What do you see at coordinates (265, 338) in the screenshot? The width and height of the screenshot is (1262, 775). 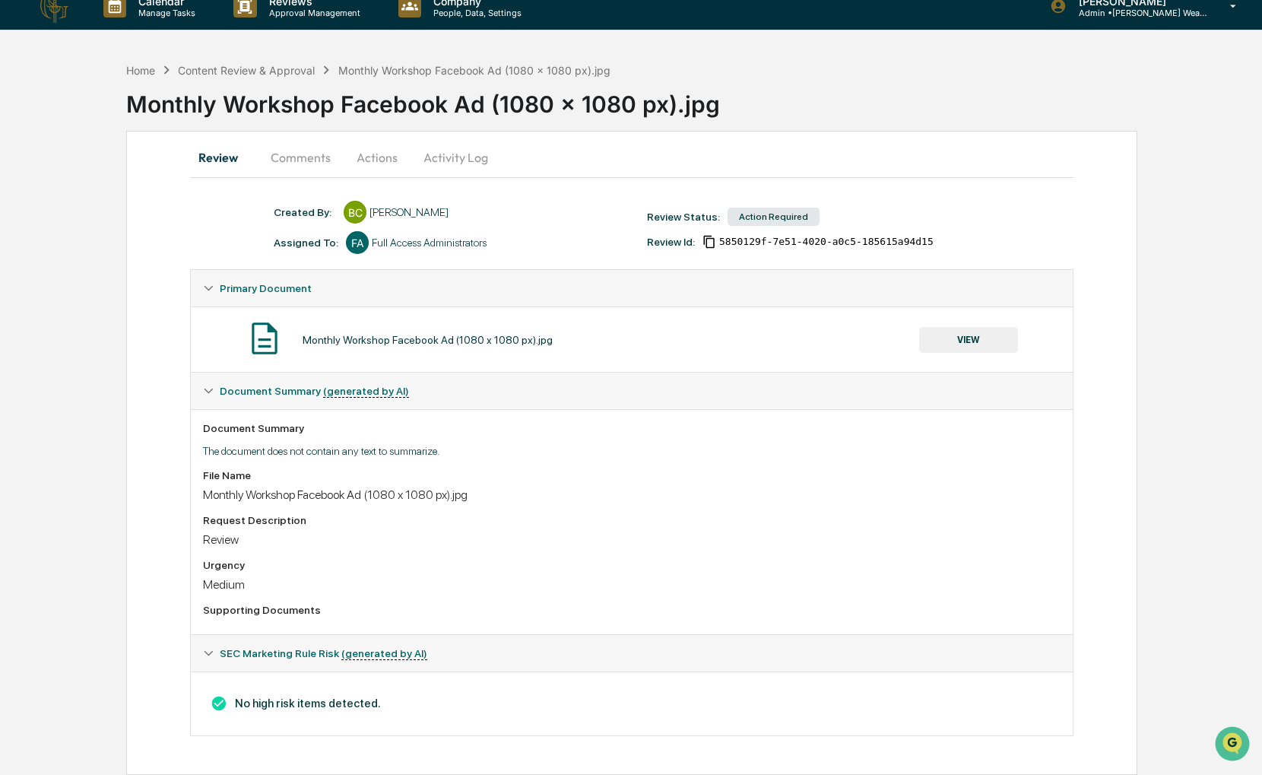 I see `img: Document Icon` at bounding box center [265, 338].